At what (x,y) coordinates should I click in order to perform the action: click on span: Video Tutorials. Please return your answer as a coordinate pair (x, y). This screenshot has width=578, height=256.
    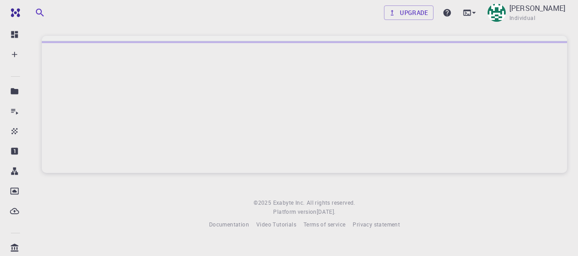
    Looking at the image, I should click on (276, 224).